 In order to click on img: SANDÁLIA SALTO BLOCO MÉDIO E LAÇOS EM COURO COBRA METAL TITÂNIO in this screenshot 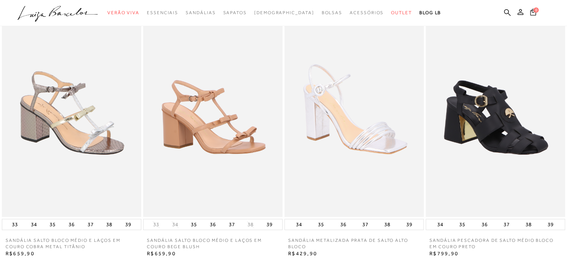, I will do `click(72, 112)`.